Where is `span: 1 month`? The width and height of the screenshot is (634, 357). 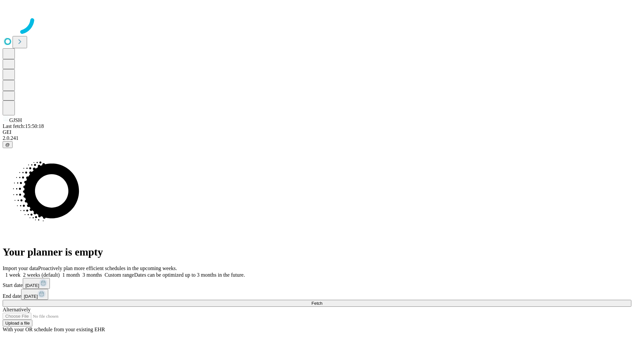
span: 1 month is located at coordinates (71, 274).